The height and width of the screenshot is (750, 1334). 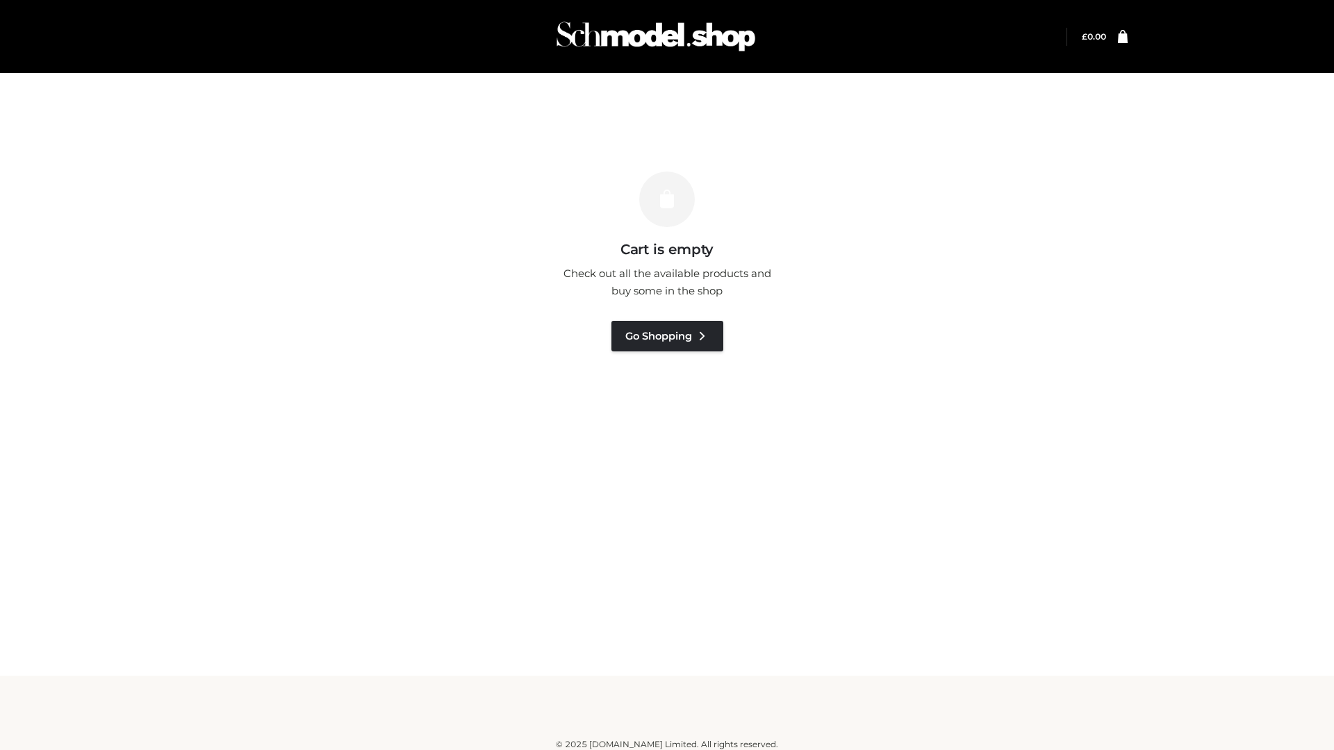 What do you see at coordinates (656, 36) in the screenshot?
I see `a: Schmodel Admin 964` at bounding box center [656, 36].